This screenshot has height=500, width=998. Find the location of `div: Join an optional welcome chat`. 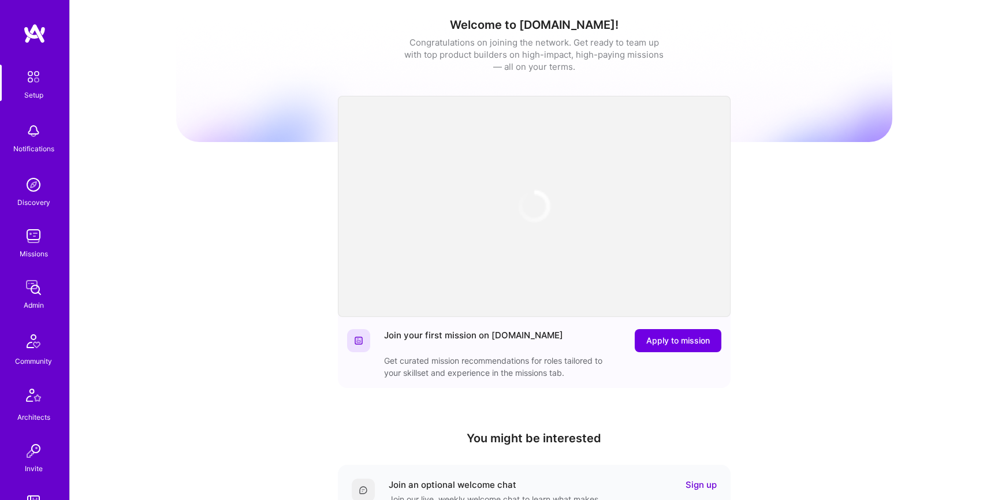

div: Join an optional welcome chat is located at coordinates (452, 485).